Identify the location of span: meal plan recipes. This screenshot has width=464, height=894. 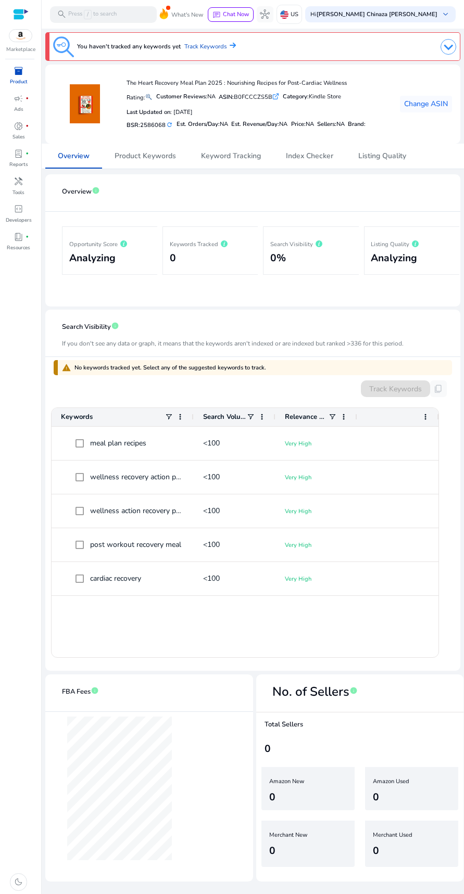
(118, 443).